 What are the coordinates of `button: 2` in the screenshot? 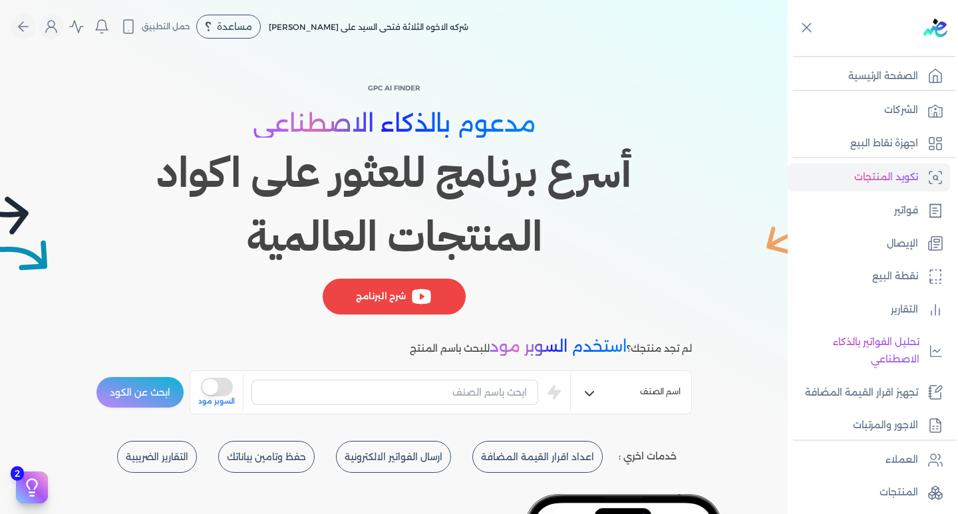 It's located at (32, 488).